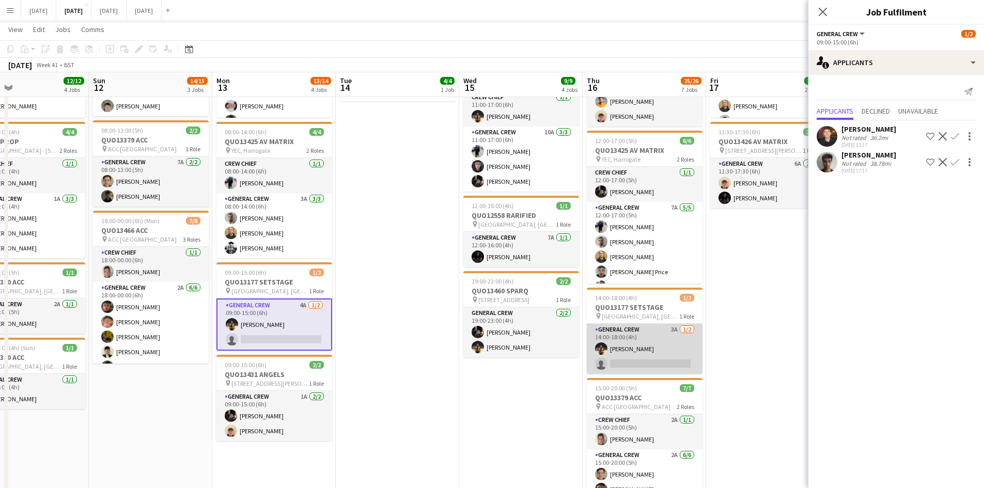 Image resolution: width=984 pixels, height=488 pixels. What do you see at coordinates (616, 140) in the screenshot?
I see `span: 12:00-17:00 (5h)` at bounding box center [616, 140].